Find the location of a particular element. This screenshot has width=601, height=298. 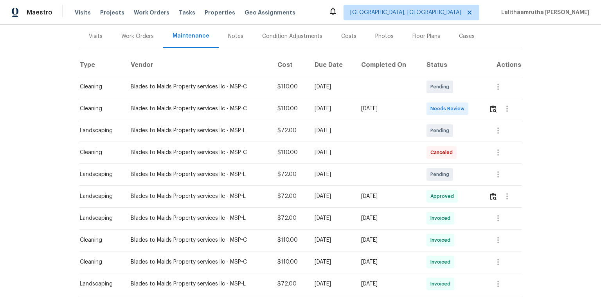

div: Maintenance is located at coordinates (191, 36).